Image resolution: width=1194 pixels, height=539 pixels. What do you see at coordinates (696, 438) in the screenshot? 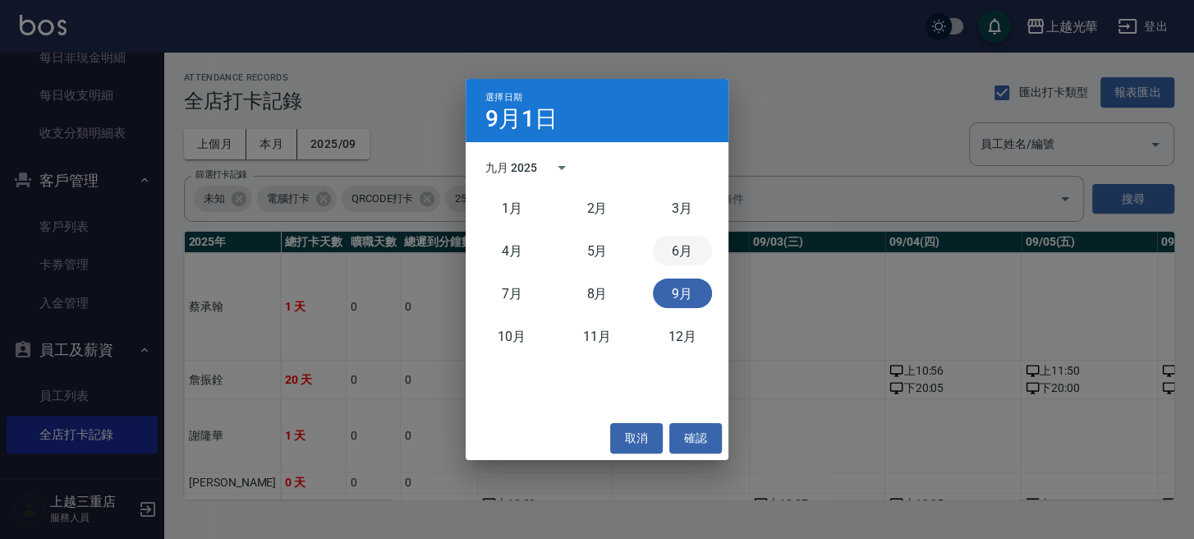
I see `button: 確認` at bounding box center [696, 438].